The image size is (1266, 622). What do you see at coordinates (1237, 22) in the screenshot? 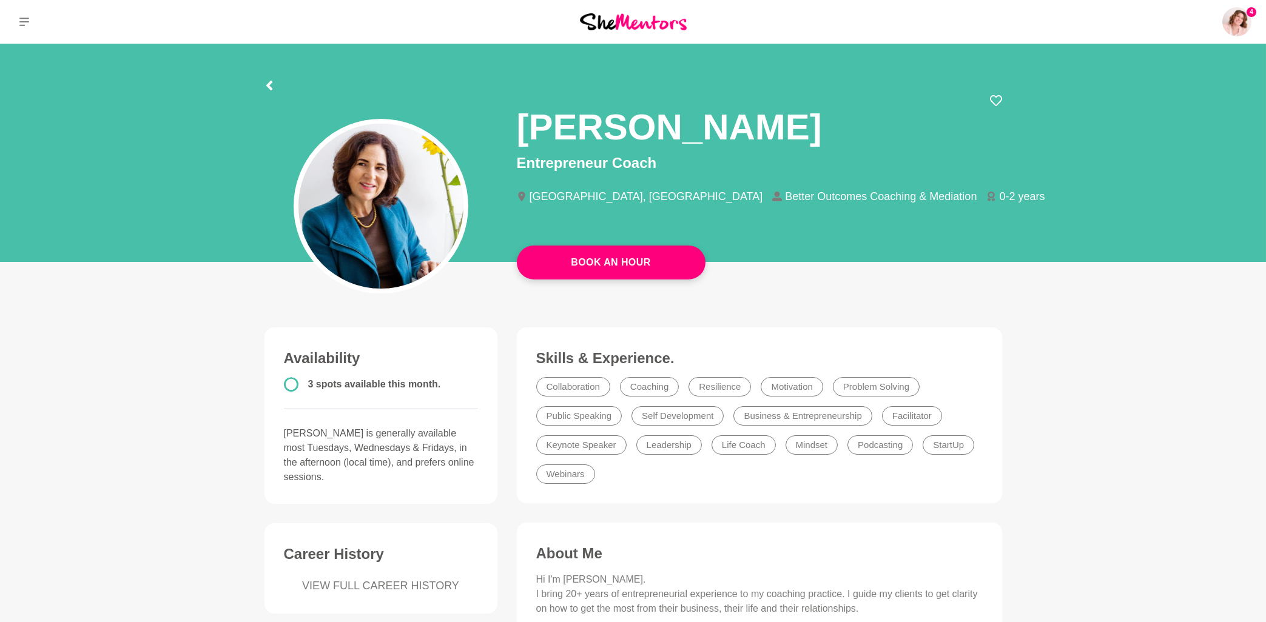
I see `a: Amanda Greenman4` at bounding box center [1237, 22].